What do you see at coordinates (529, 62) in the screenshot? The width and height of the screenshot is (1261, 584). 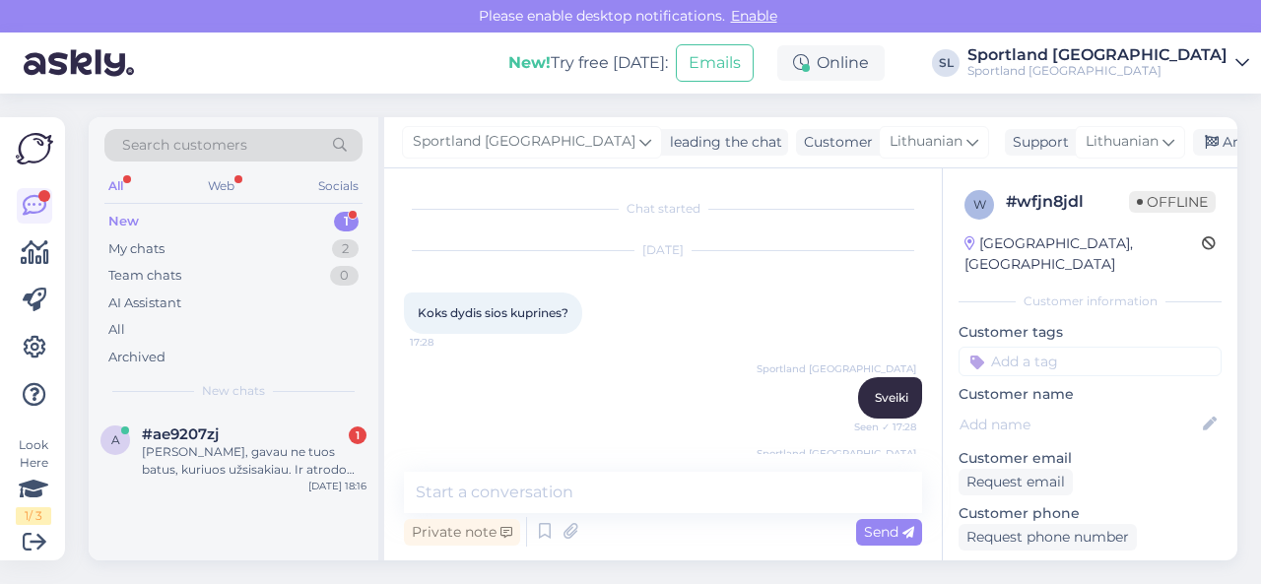 I see `b: New!` at bounding box center [529, 62].